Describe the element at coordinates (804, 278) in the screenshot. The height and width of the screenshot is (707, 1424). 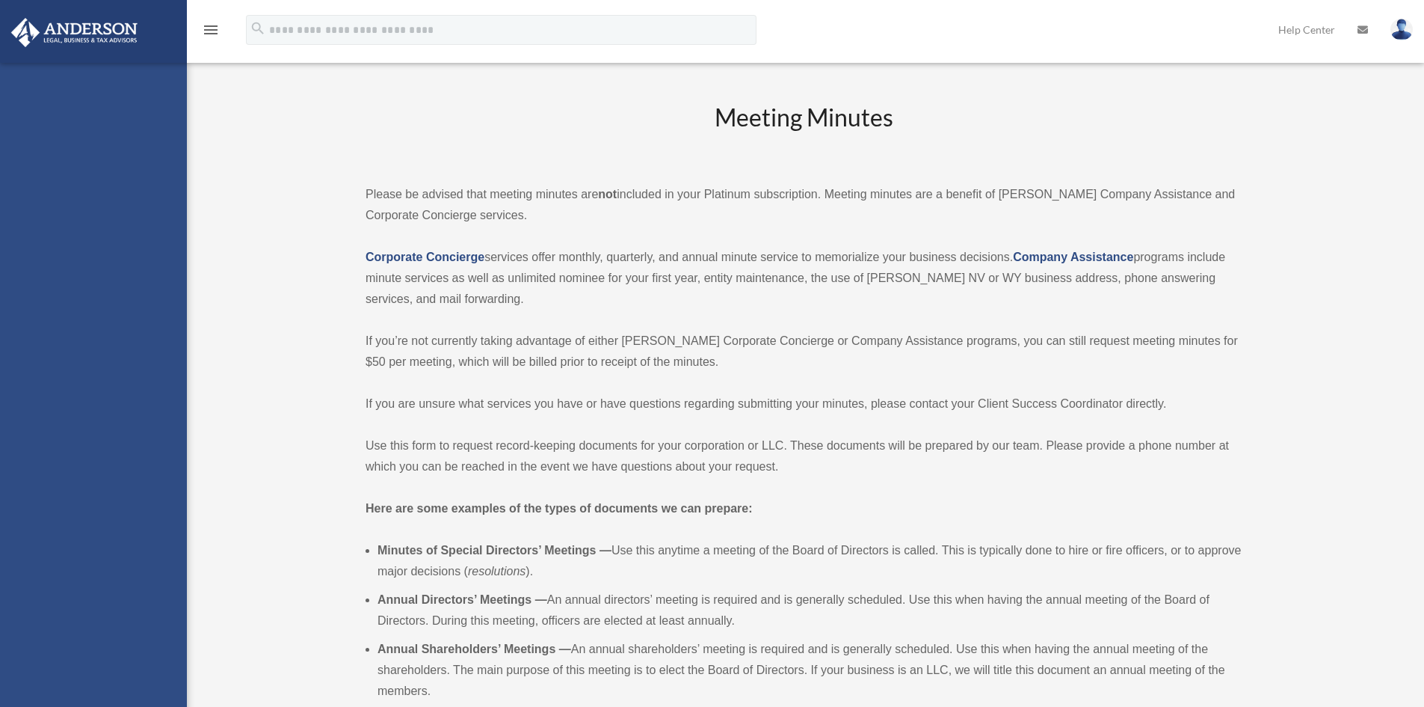
I see `p: services offer monthly, quarterly, and annual minute service to memorialize your business decisio...` at that location.